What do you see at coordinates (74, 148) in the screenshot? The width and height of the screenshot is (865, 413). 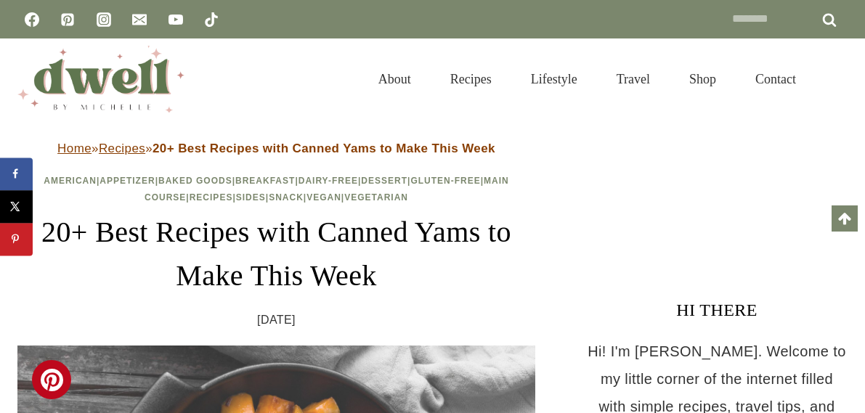 I see `a: Home` at bounding box center [74, 148].